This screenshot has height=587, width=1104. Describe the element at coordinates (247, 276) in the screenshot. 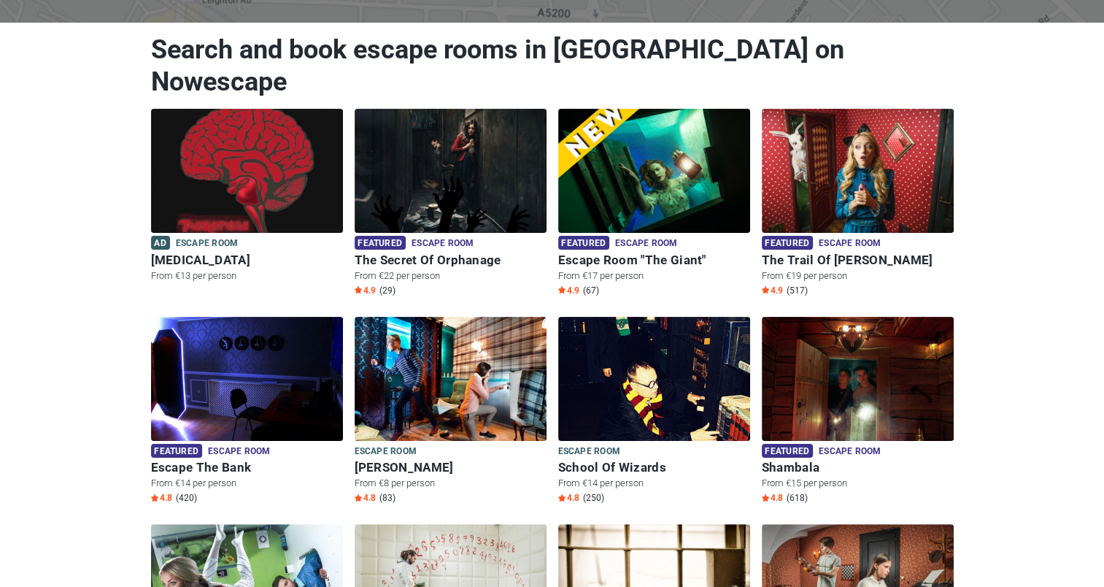

I see `p: From €13 per person` at that location.